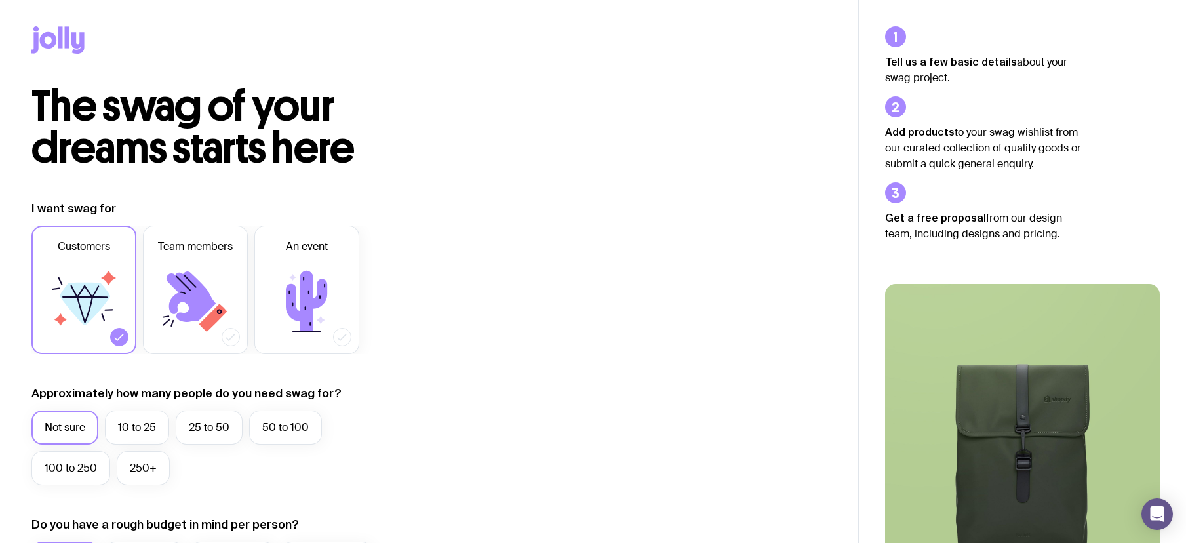  What do you see at coordinates (65, 427) in the screenshot?
I see `label: Not sure` at bounding box center [65, 427].